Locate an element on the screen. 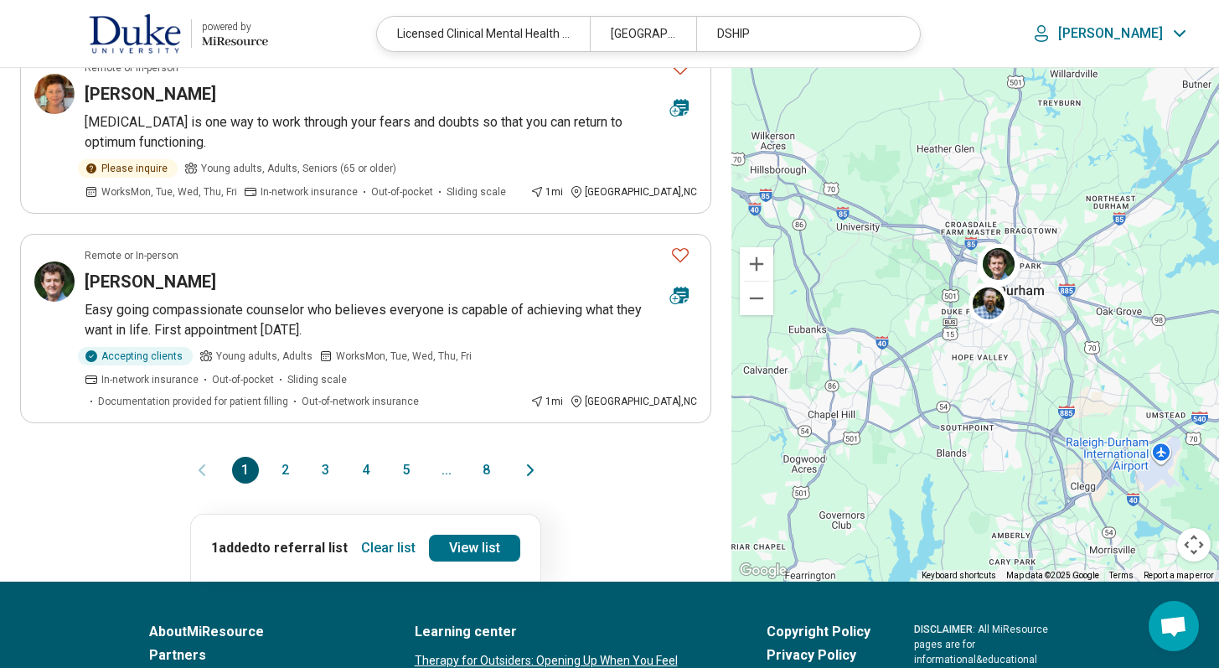 This screenshot has height=668, width=1219. img: Google is located at coordinates (763, 571).